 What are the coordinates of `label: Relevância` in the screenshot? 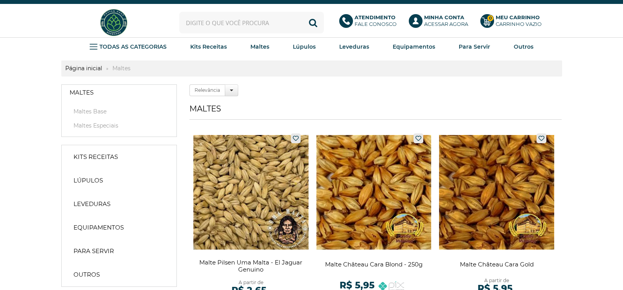 It's located at (207, 90).